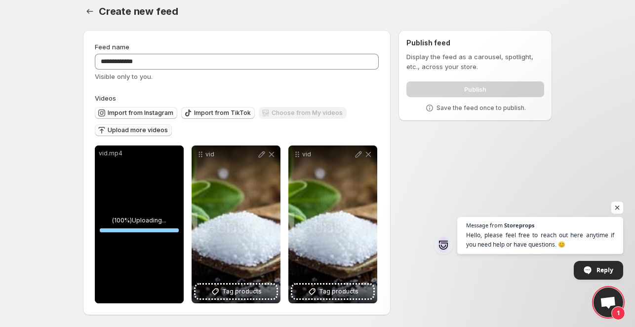  Describe the element at coordinates (136, 113) in the screenshot. I see `button: Import from Instagram` at that location.